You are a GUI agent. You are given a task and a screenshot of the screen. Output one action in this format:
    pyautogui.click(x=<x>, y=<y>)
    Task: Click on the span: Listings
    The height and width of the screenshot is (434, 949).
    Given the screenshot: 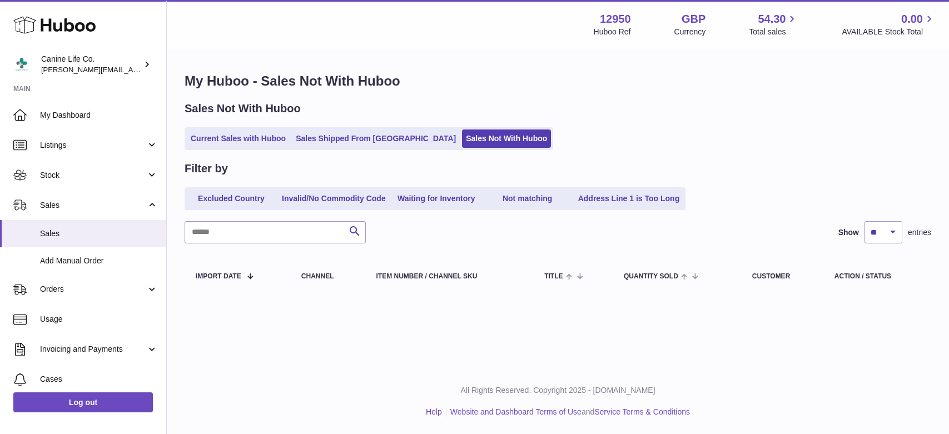 What is the action you would take?
    pyautogui.click(x=93, y=145)
    